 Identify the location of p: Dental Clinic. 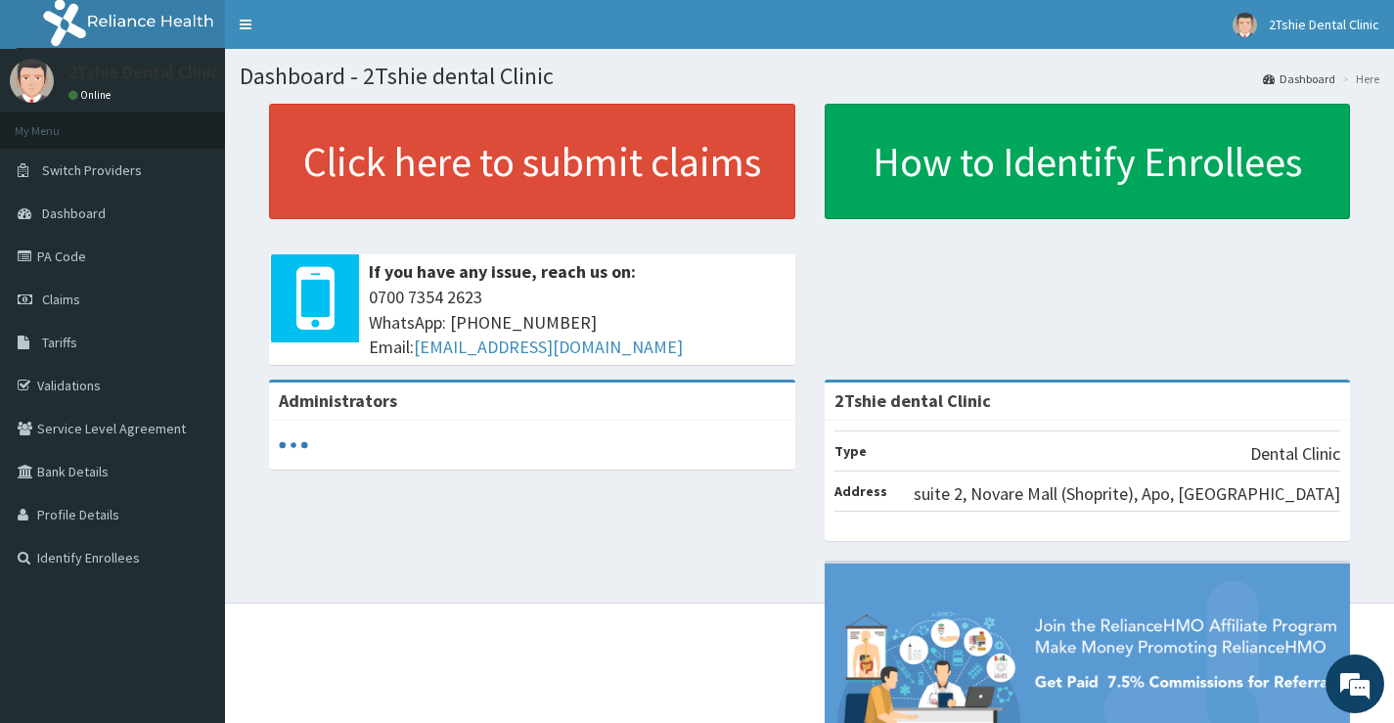
(1295, 454).